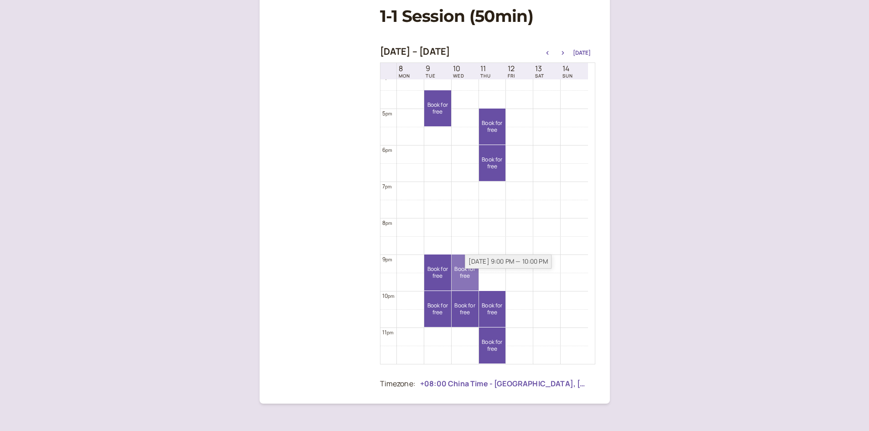 The height and width of the screenshot is (431, 869). Describe the element at coordinates (485, 76) in the screenshot. I see `span: THU` at that location.